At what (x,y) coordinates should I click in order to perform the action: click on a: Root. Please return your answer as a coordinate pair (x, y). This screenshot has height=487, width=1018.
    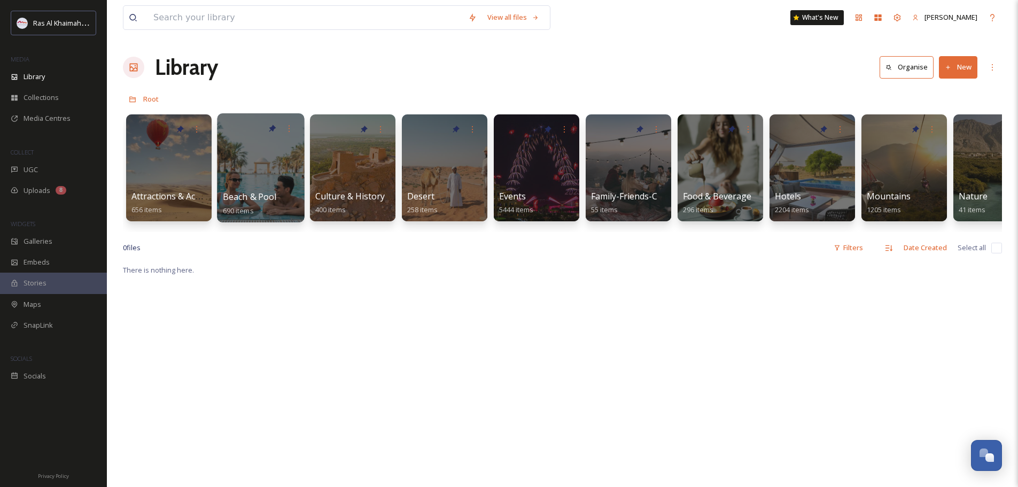
    Looking at the image, I should click on (151, 99).